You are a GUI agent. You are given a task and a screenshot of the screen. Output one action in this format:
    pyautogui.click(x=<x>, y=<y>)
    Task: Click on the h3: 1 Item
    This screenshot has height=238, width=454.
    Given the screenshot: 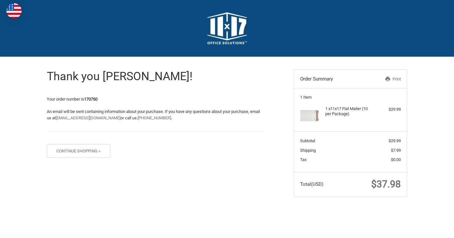 What is the action you would take?
    pyautogui.click(x=350, y=97)
    